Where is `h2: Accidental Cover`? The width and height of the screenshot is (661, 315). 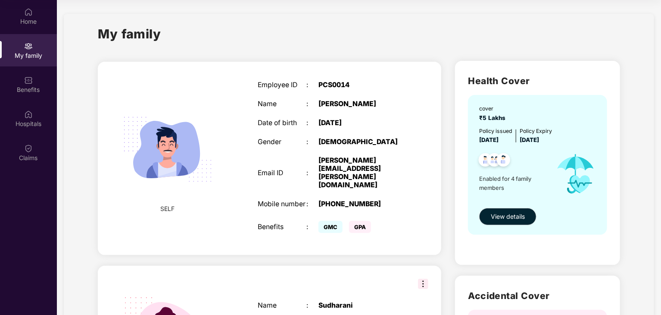
h2: Accidental Cover is located at coordinates (537, 295).